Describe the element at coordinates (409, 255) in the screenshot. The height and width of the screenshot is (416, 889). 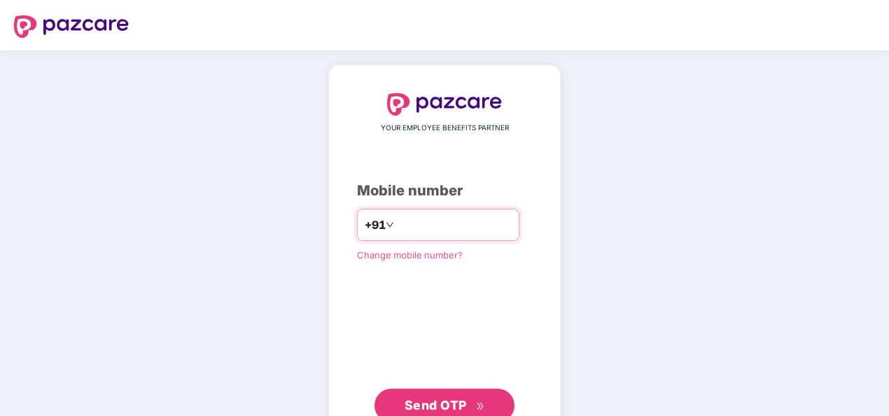
I see `a: Change mobile number?` at that location.